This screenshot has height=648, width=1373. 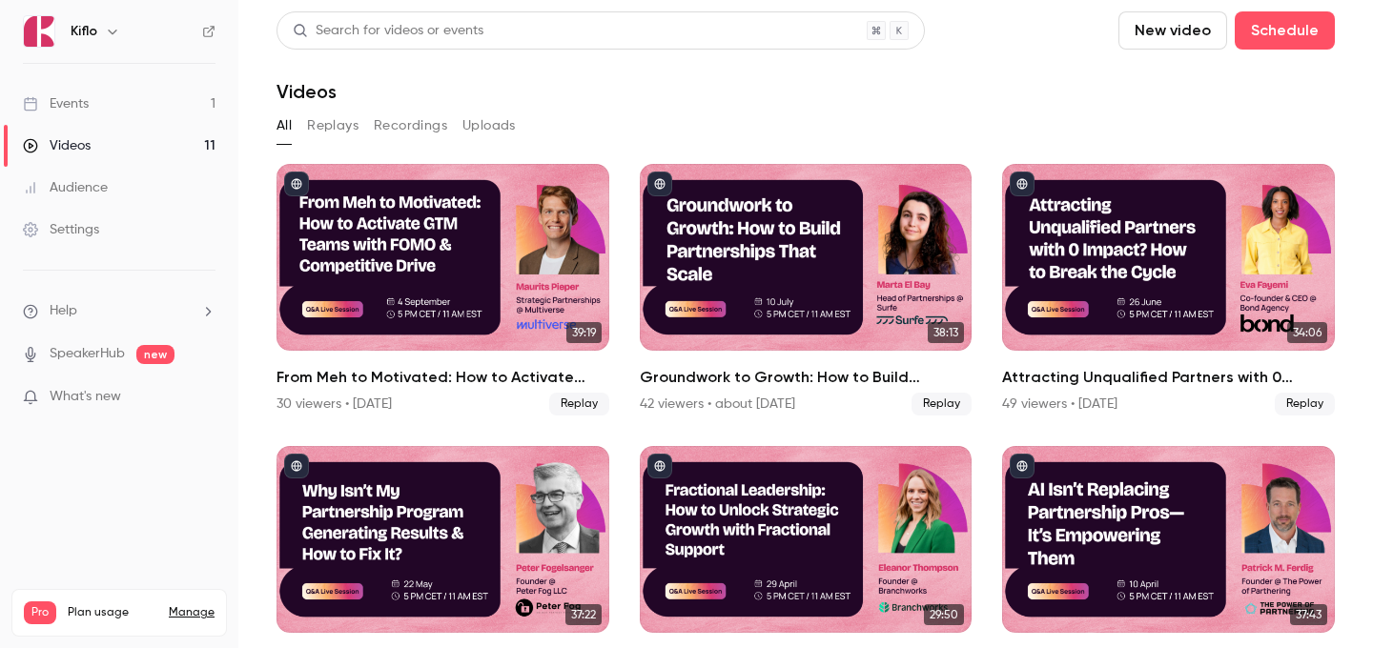 What do you see at coordinates (40, 613) in the screenshot?
I see `span: Pro` at bounding box center [40, 613].